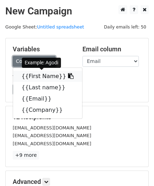 Image resolution: width=154 pixels, height=186 pixels. What do you see at coordinates (42, 49) in the screenshot?
I see `h5: Variables` at bounding box center [42, 49].